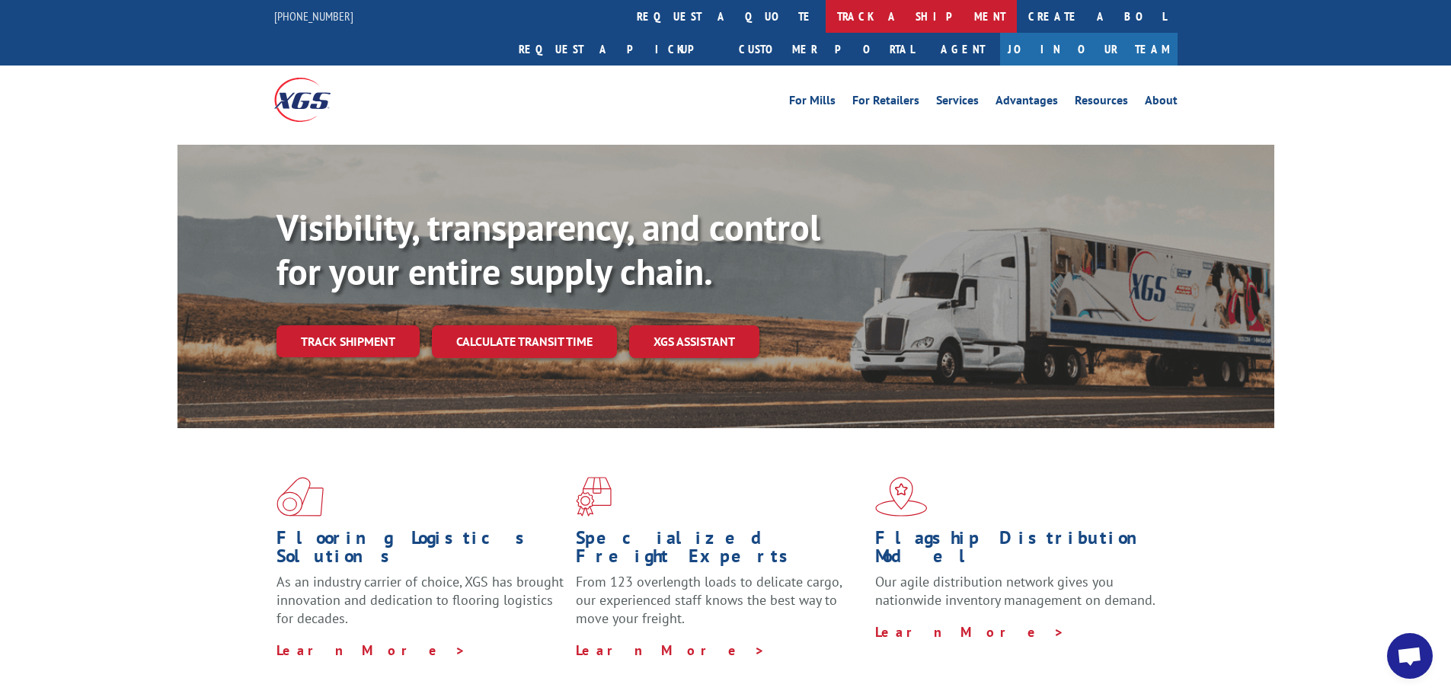 Image resolution: width=1451 pixels, height=694 pixels. What do you see at coordinates (812, 103) in the screenshot?
I see `a: For Mills` at bounding box center [812, 103].